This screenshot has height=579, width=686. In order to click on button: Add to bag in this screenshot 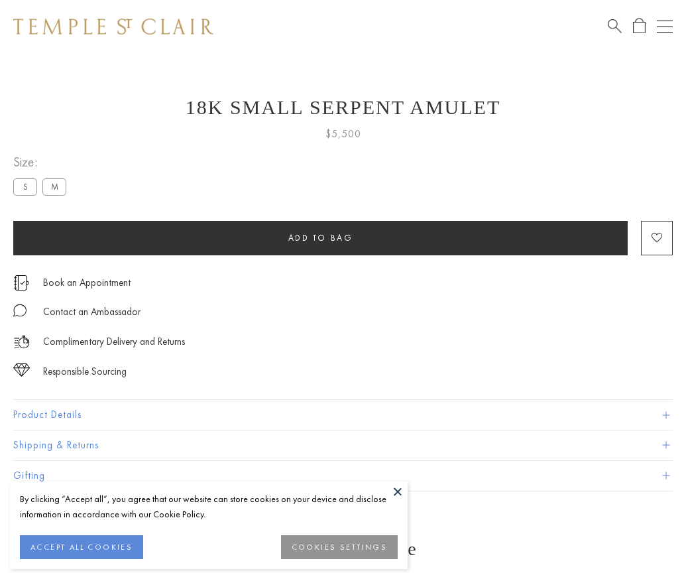, I will do `click(320, 238)`.